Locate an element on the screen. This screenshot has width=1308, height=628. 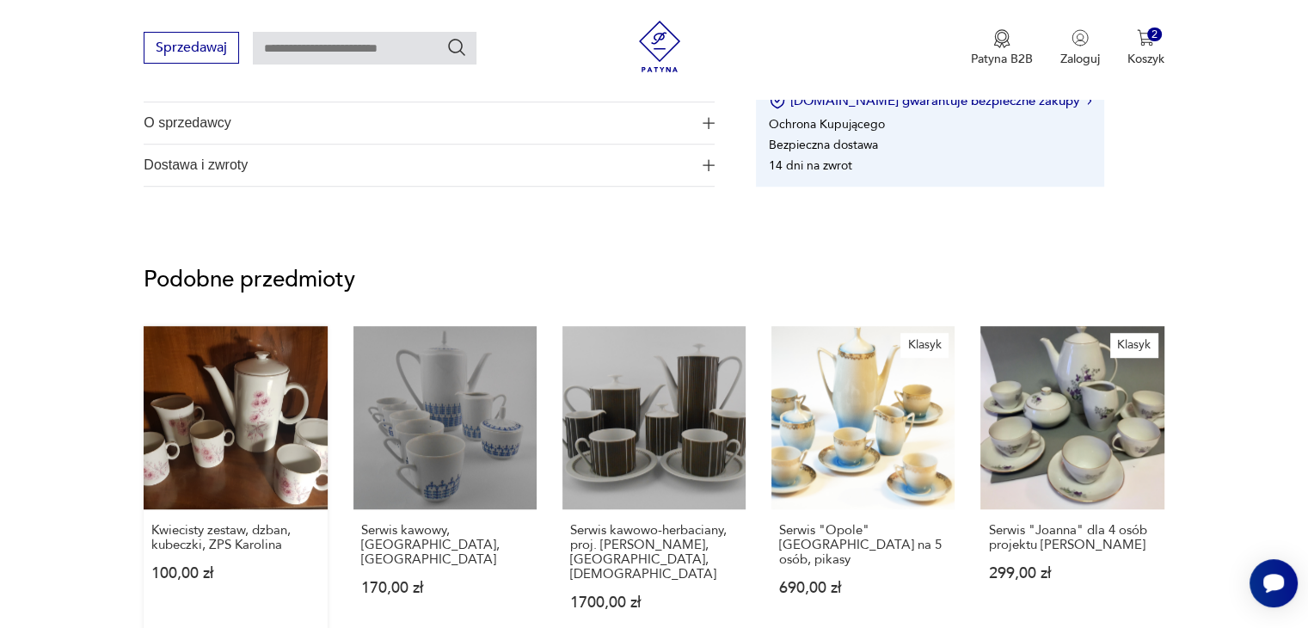
p: 1700,00 zł is located at coordinates (654, 602).